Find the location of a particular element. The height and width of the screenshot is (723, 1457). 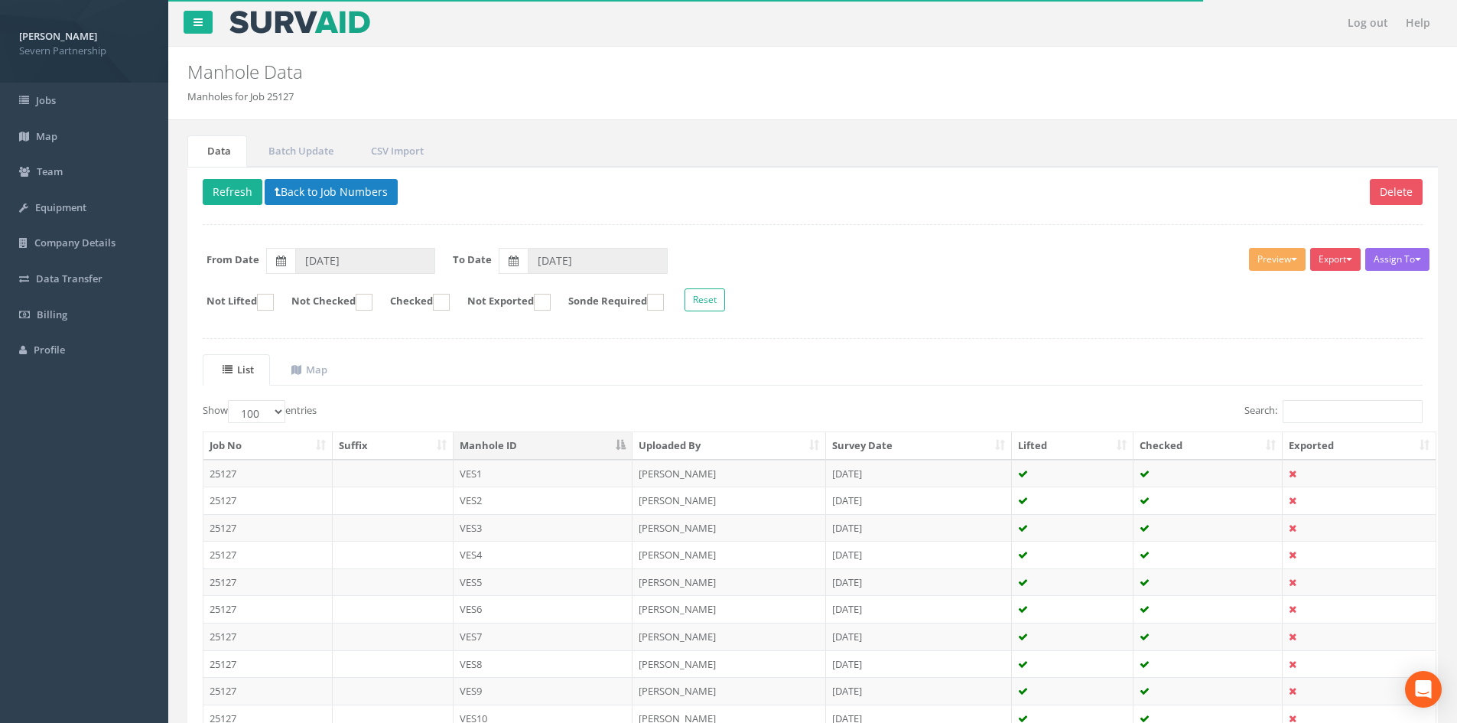

td: VES1 is located at coordinates (543, 473).